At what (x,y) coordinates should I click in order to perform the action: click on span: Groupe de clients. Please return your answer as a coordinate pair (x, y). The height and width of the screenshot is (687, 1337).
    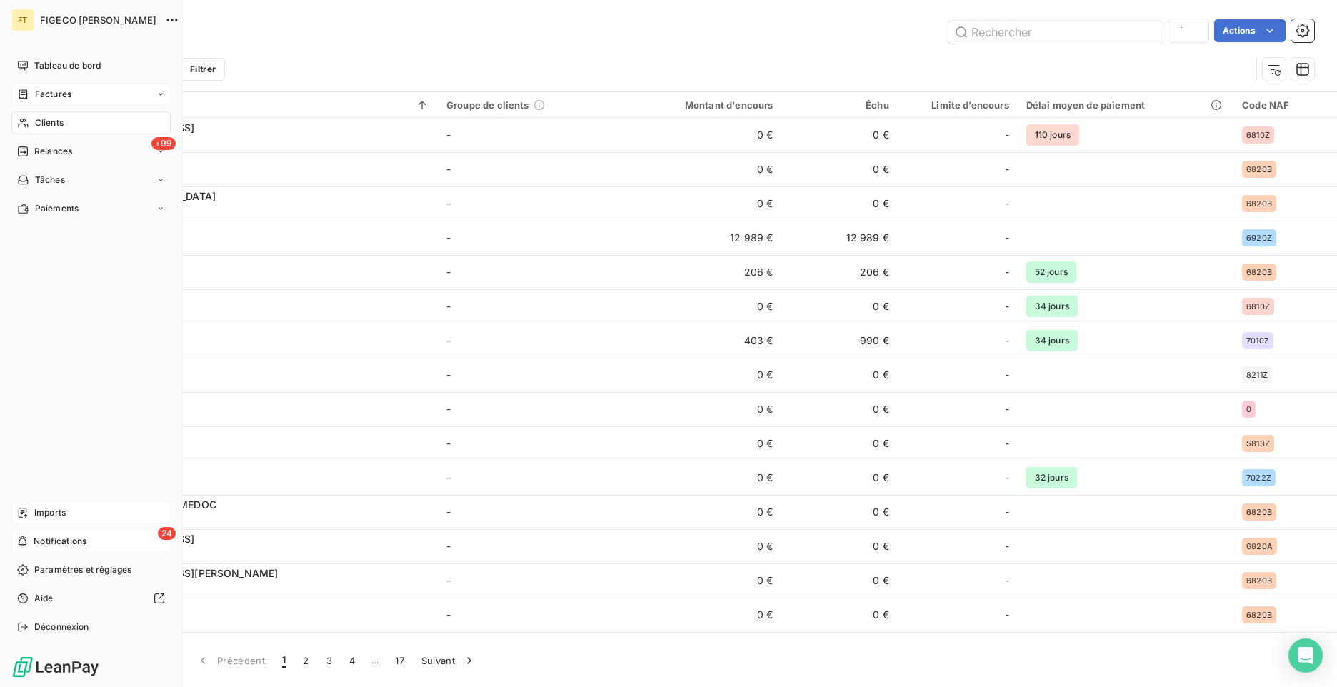
    Looking at the image, I should click on (488, 105).